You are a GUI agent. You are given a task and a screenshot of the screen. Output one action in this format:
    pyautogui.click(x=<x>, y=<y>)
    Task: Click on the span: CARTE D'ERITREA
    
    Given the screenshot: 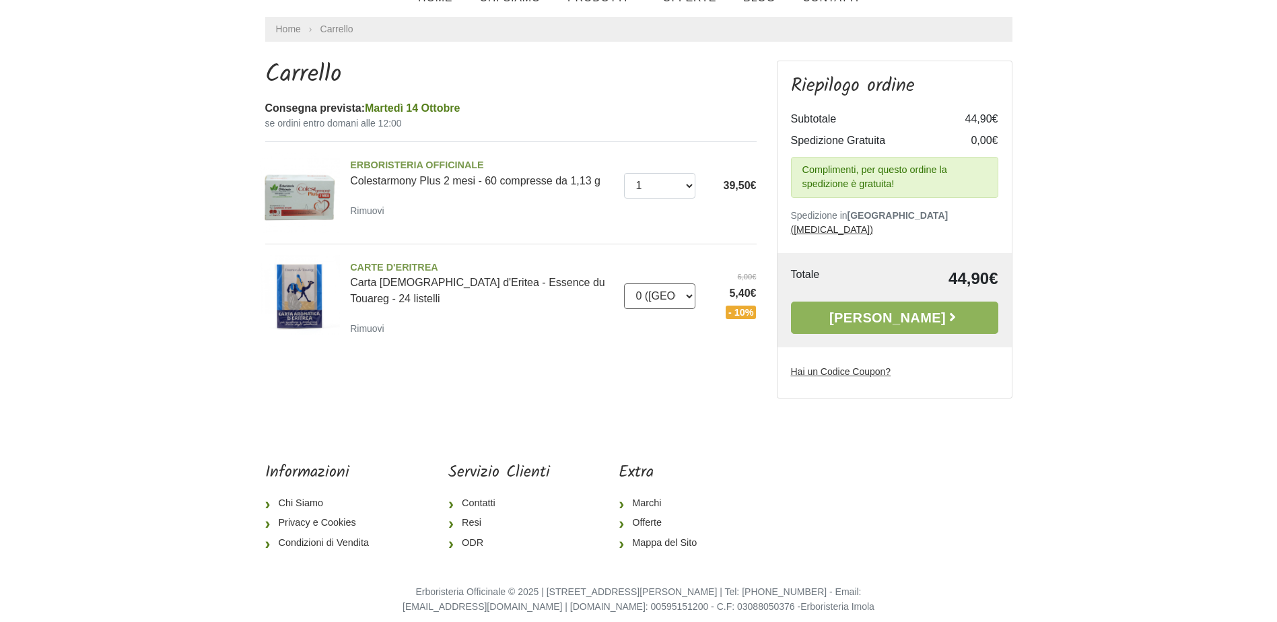 What is the action you would take?
    pyautogui.click(x=482, y=268)
    